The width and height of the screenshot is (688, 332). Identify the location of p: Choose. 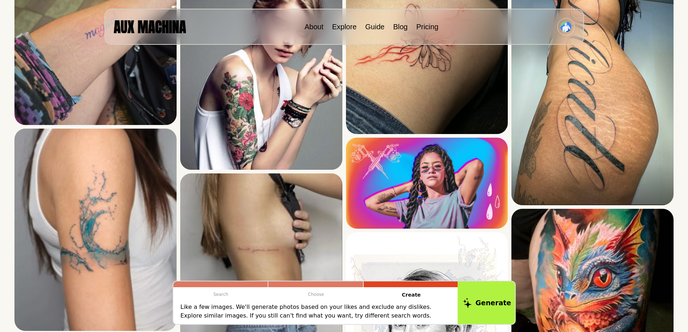
(316, 294).